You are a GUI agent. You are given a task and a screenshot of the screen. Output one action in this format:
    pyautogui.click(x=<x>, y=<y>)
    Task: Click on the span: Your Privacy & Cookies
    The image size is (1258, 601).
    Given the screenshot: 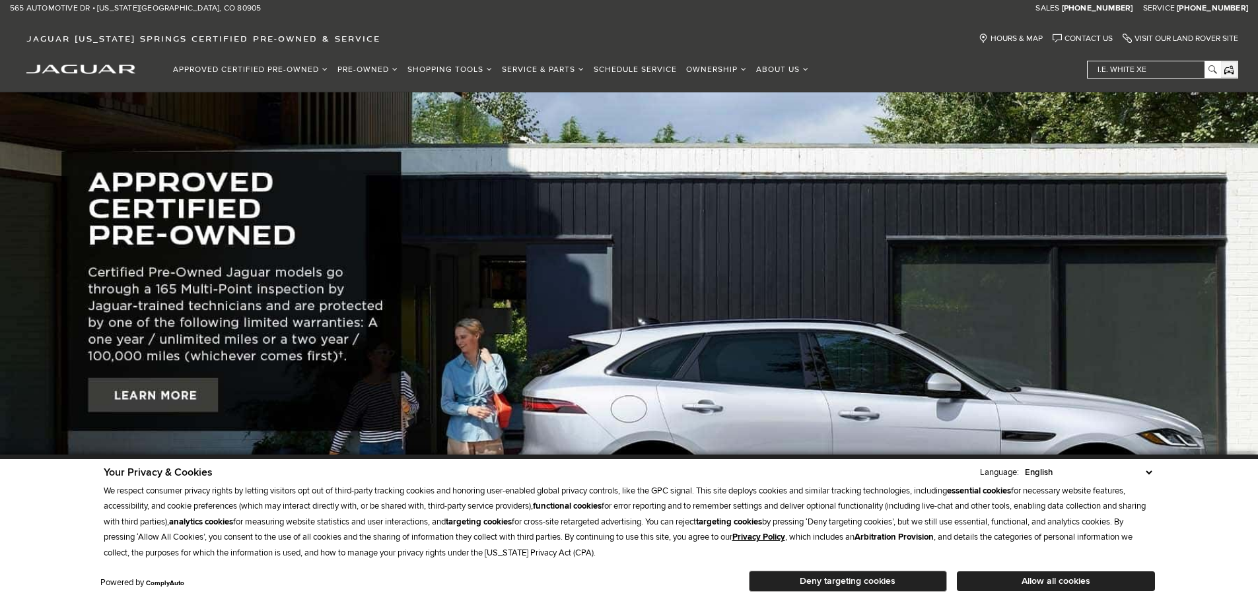 What is the action you would take?
    pyautogui.click(x=158, y=473)
    